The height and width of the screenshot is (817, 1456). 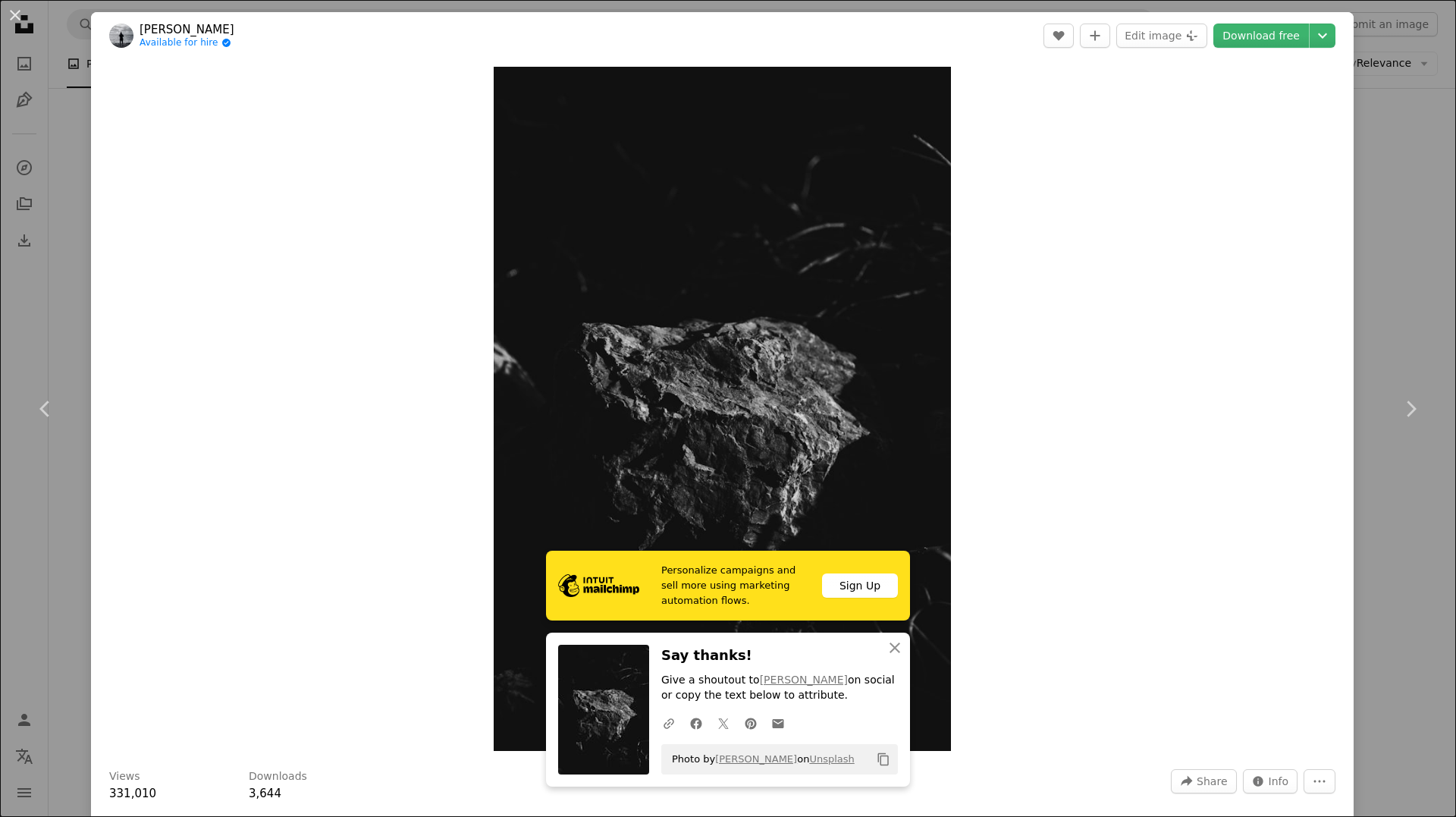 What do you see at coordinates (723, 722) in the screenshot?
I see `a: Share on Twitter` at bounding box center [723, 722].